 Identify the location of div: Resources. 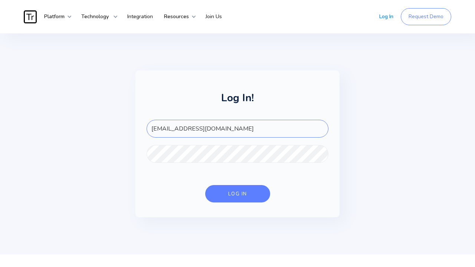
(177, 17).